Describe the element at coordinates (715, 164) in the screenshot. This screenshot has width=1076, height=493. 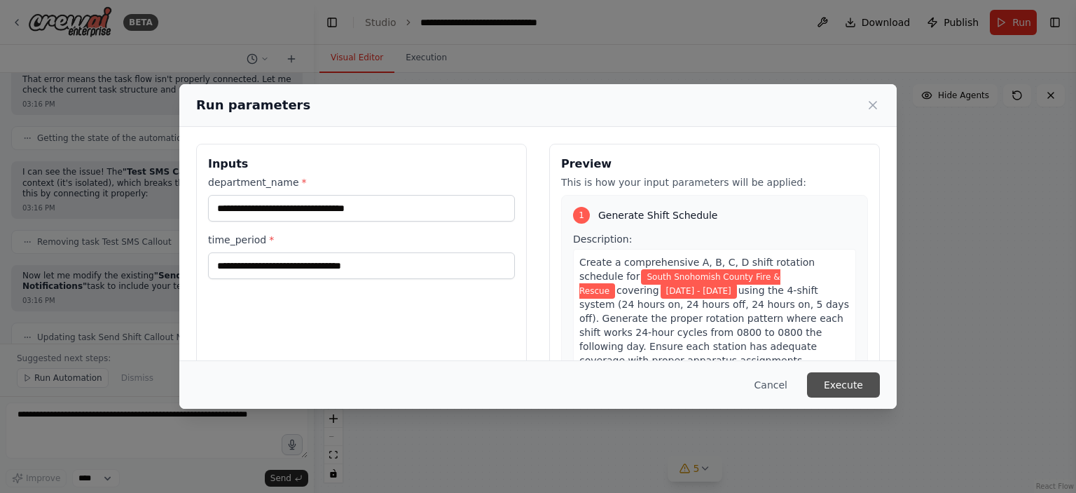
I see `h3: Preview` at that location.